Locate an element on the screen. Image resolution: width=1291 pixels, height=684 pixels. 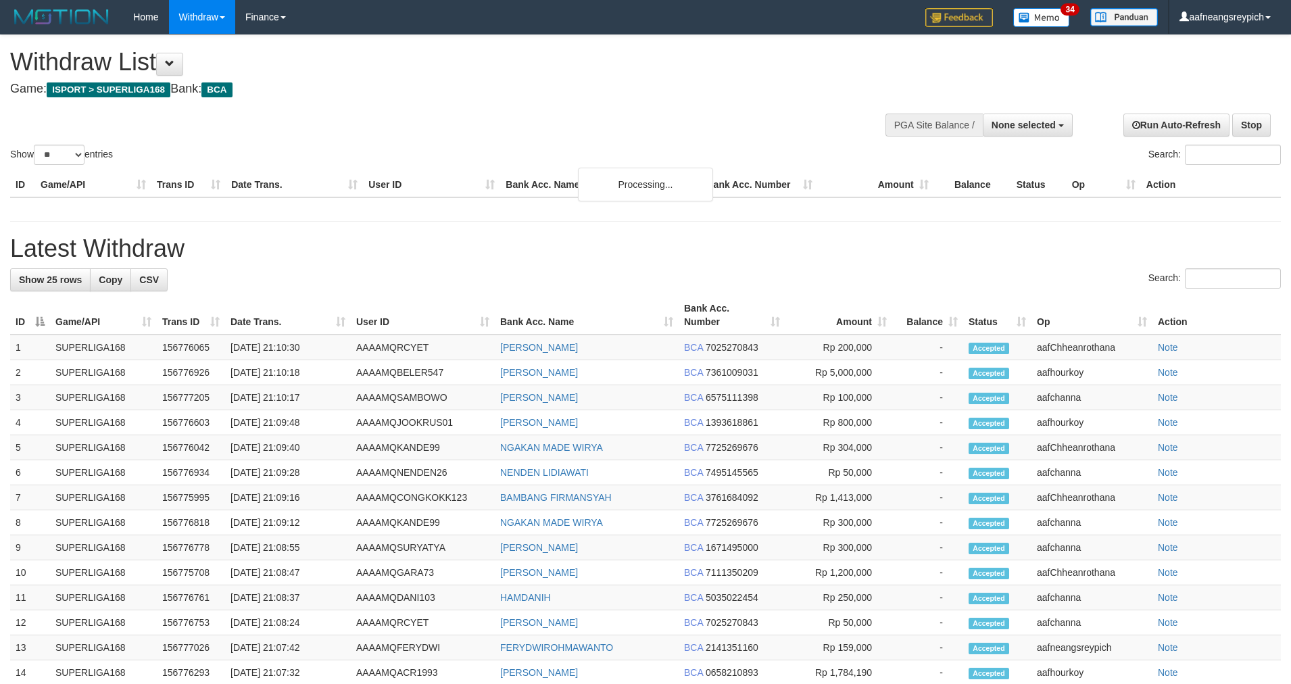
td: 156777205 is located at coordinates (191, 398).